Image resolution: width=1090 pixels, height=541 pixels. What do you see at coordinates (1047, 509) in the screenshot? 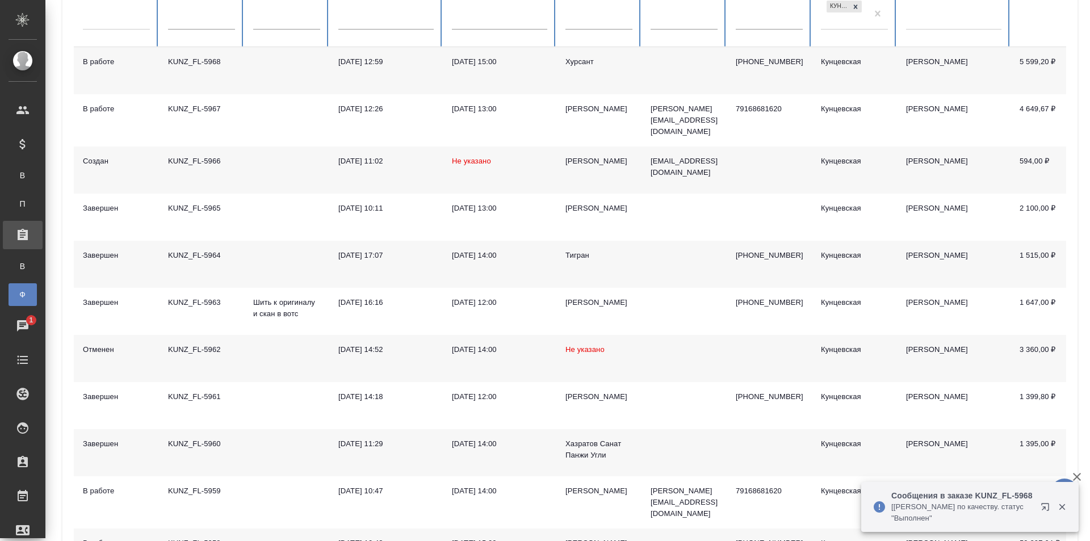
I see `button: Открыть в новой вкладке` at bounding box center [1047, 509].